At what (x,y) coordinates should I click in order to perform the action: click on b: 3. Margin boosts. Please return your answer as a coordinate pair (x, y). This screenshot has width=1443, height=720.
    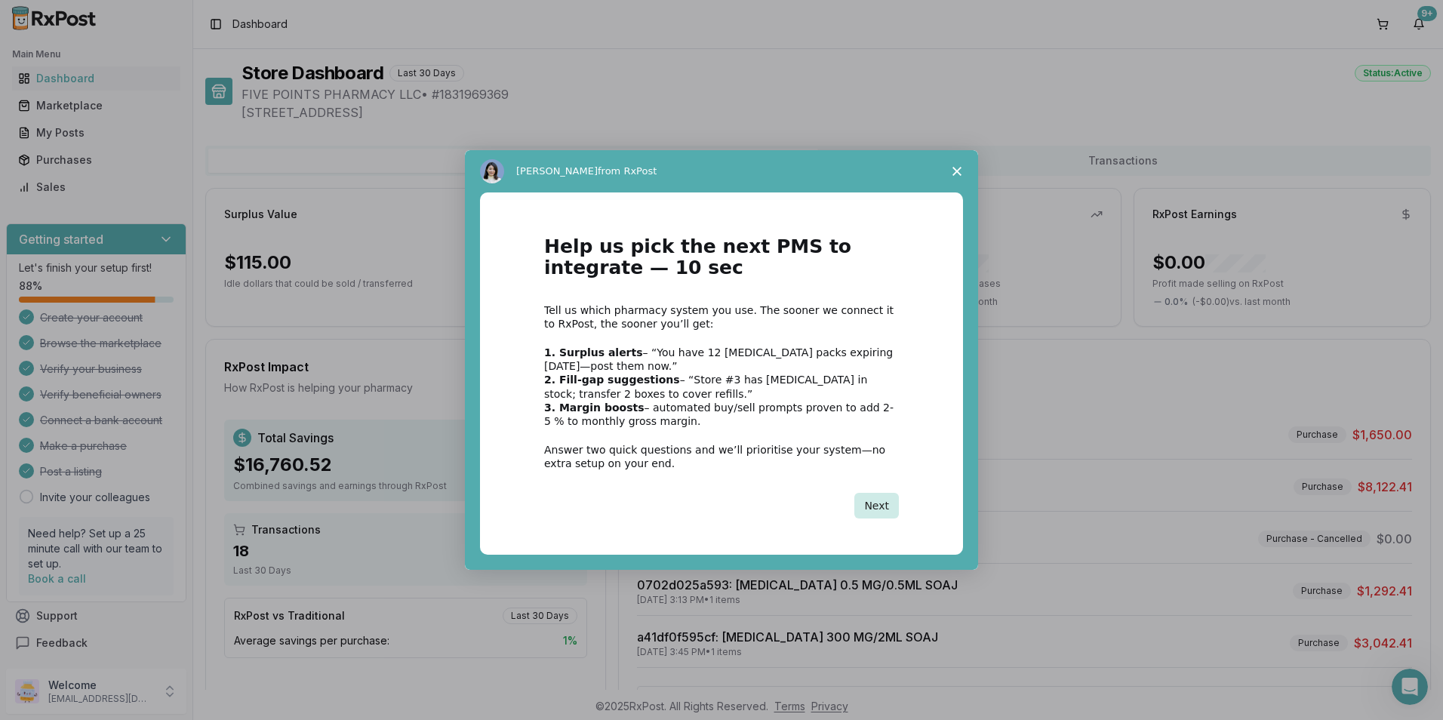
    Looking at the image, I should click on (594, 408).